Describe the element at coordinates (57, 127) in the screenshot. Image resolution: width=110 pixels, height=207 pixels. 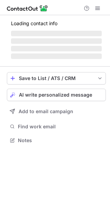
I see `button: Find work email` at that location.